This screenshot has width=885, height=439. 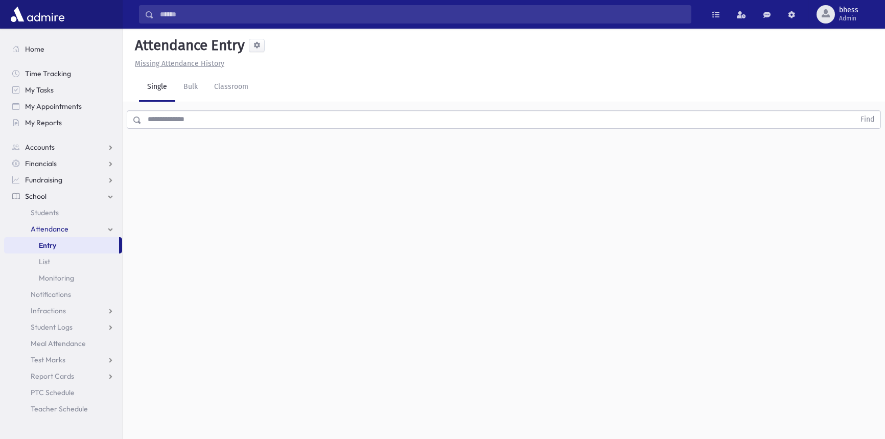 I want to click on a: Time Tracking, so click(x=63, y=74).